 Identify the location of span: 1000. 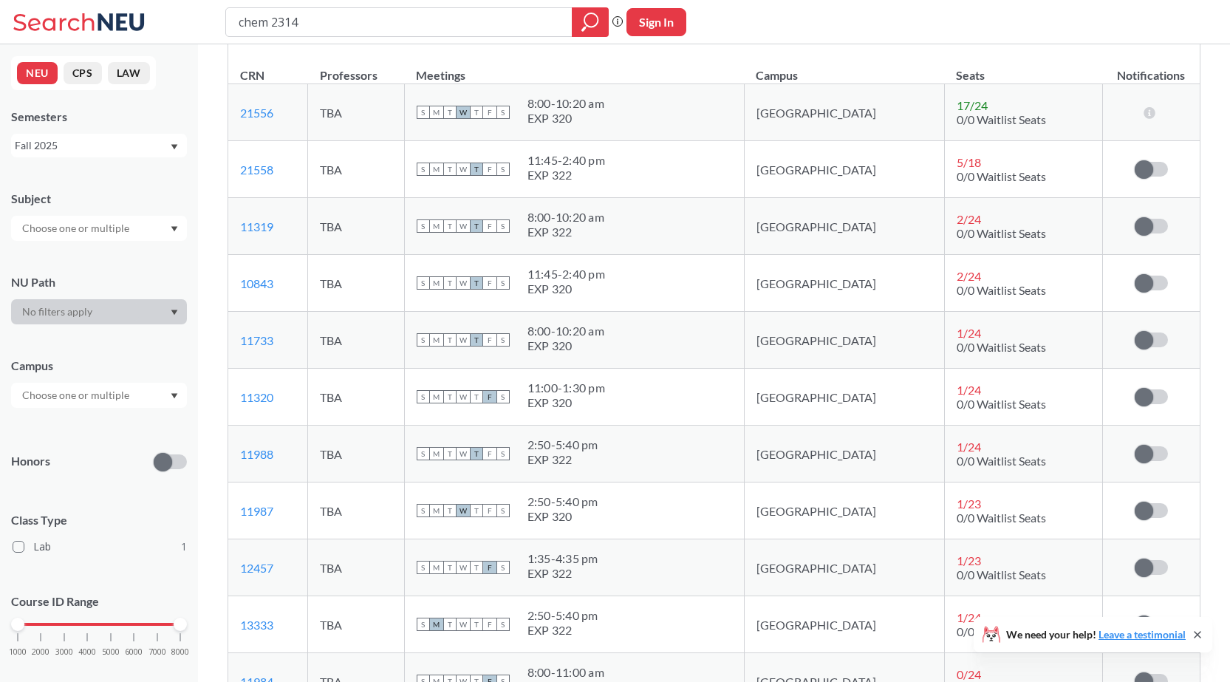
(18, 652).